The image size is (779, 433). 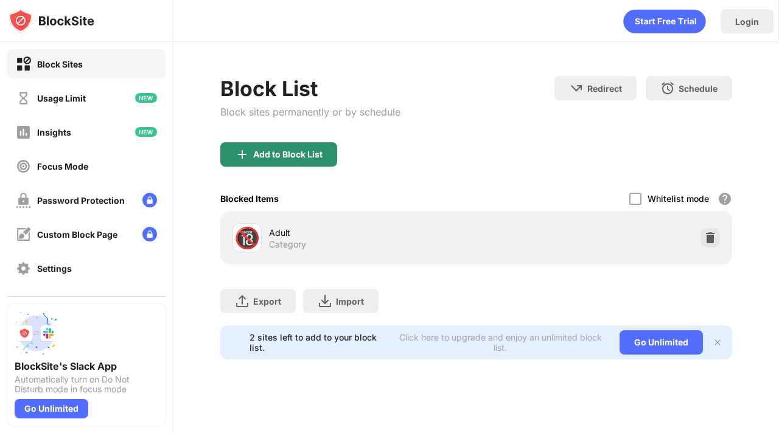 I want to click on div: Import, so click(x=350, y=301).